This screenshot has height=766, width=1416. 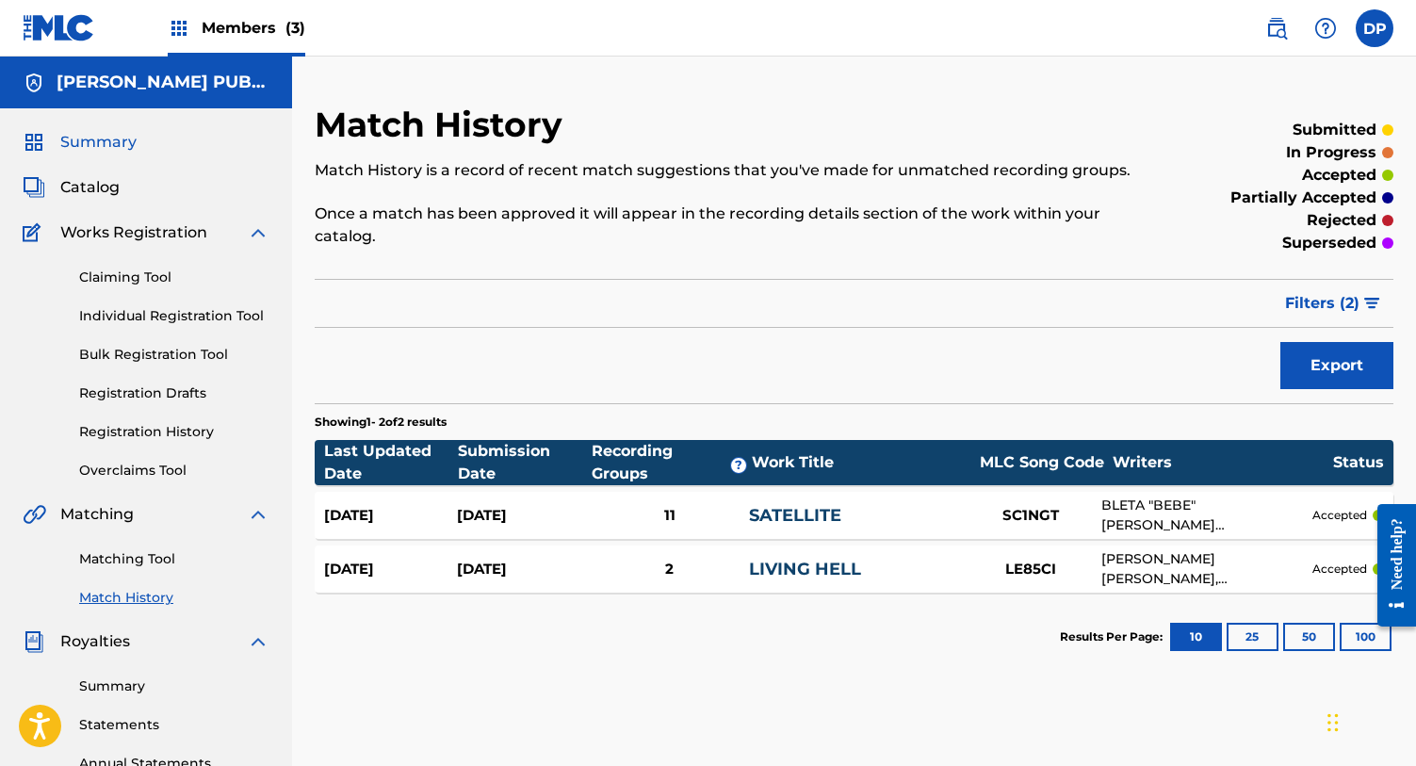 What do you see at coordinates (795, 515) in the screenshot?
I see `a: SATELLITE` at bounding box center [795, 515].